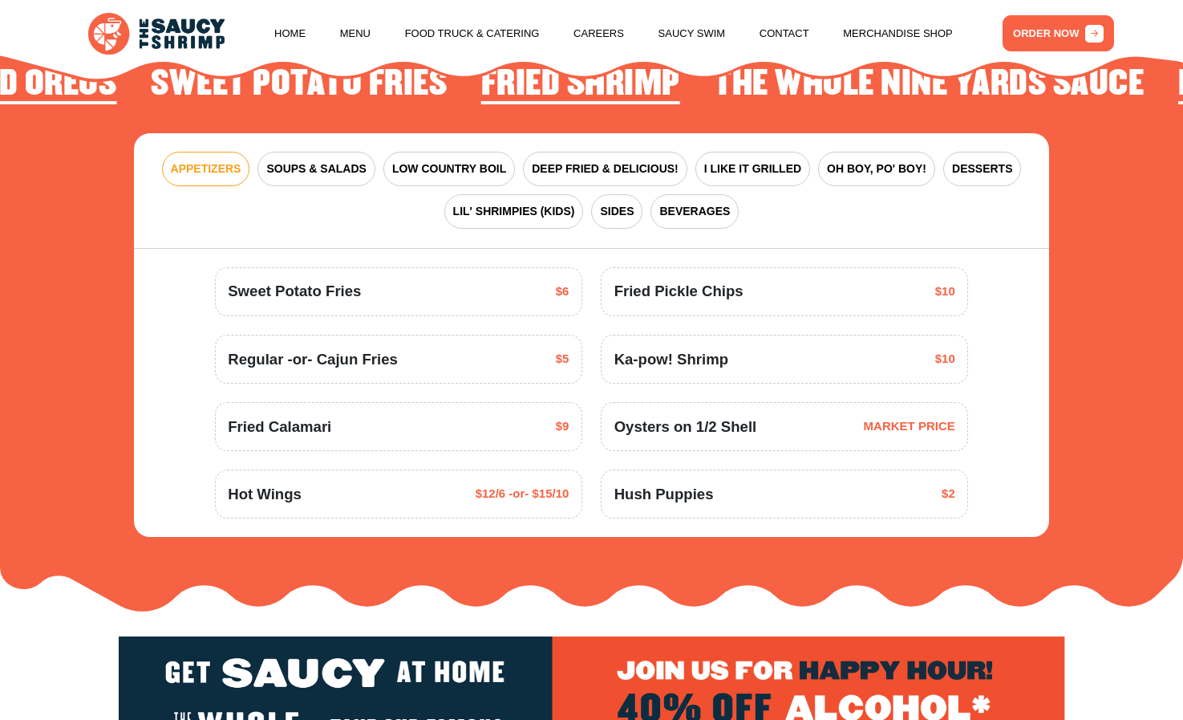 The width and height of the screenshot is (1183, 720). I want to click on span: $12/6 -or- $15/10, so click(522, 493).